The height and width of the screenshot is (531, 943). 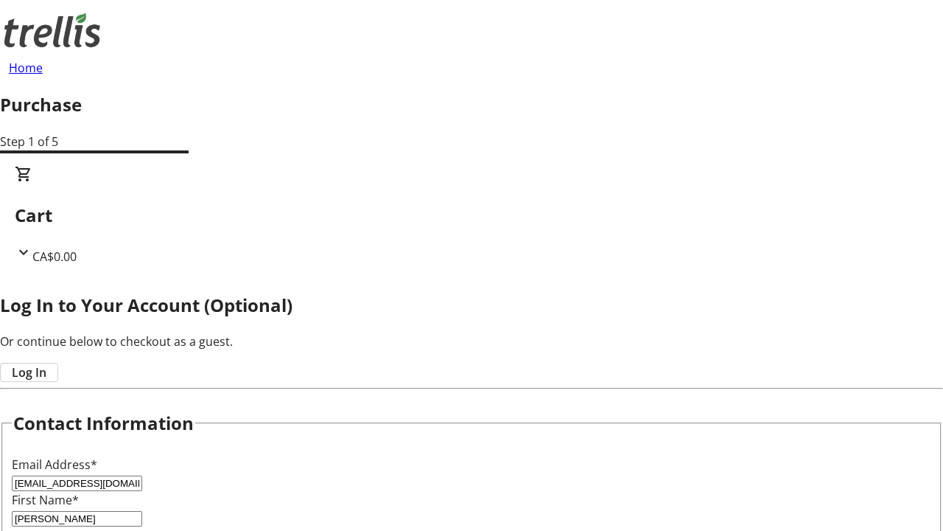 I want to click on label: First Name*, so click(x=45, y=500).